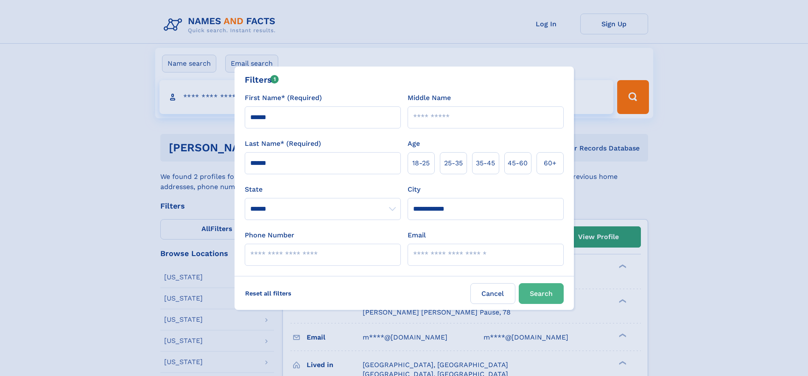 The height and width of the screenshot is (376, 808). Describe the element at coordinates (269, 235) in the screenshot. I see `label: Phone Number` at that location.